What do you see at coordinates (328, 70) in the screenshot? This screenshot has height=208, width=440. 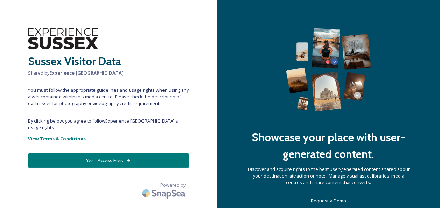 I see `img: 63b42ca75bacad526042e722_Group%20154-p-800.png` at bounding box center [328, 70].